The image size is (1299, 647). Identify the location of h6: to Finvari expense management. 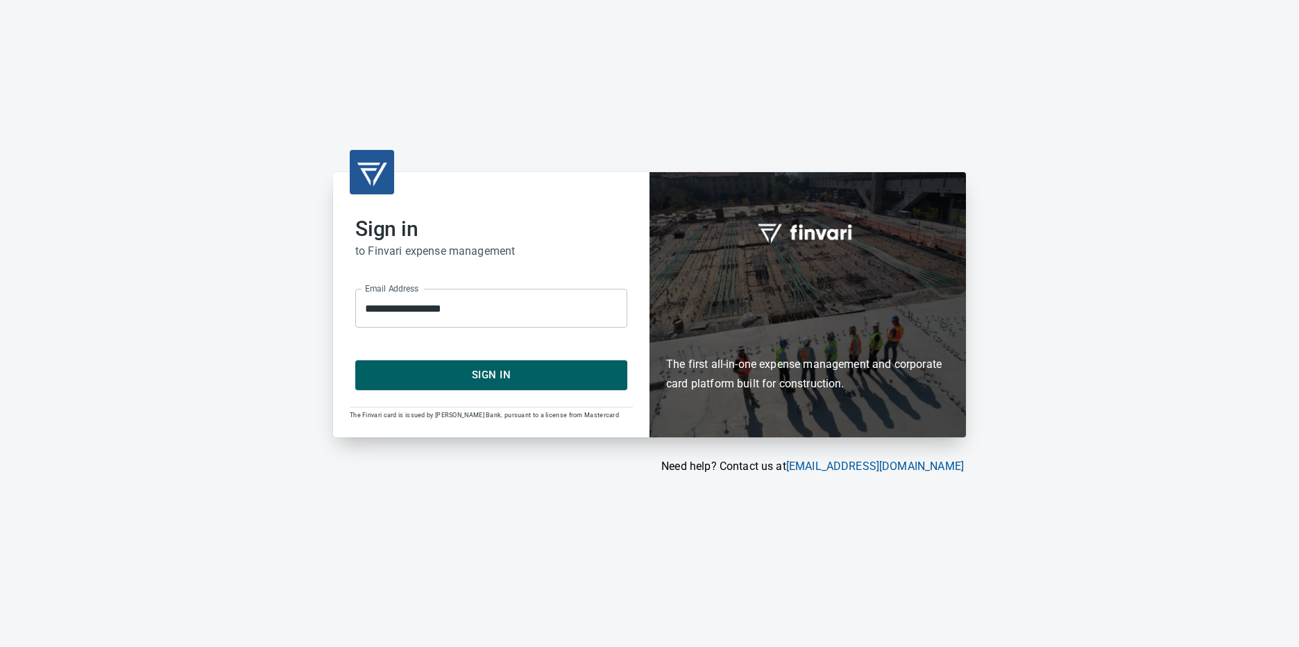
(491, 251).